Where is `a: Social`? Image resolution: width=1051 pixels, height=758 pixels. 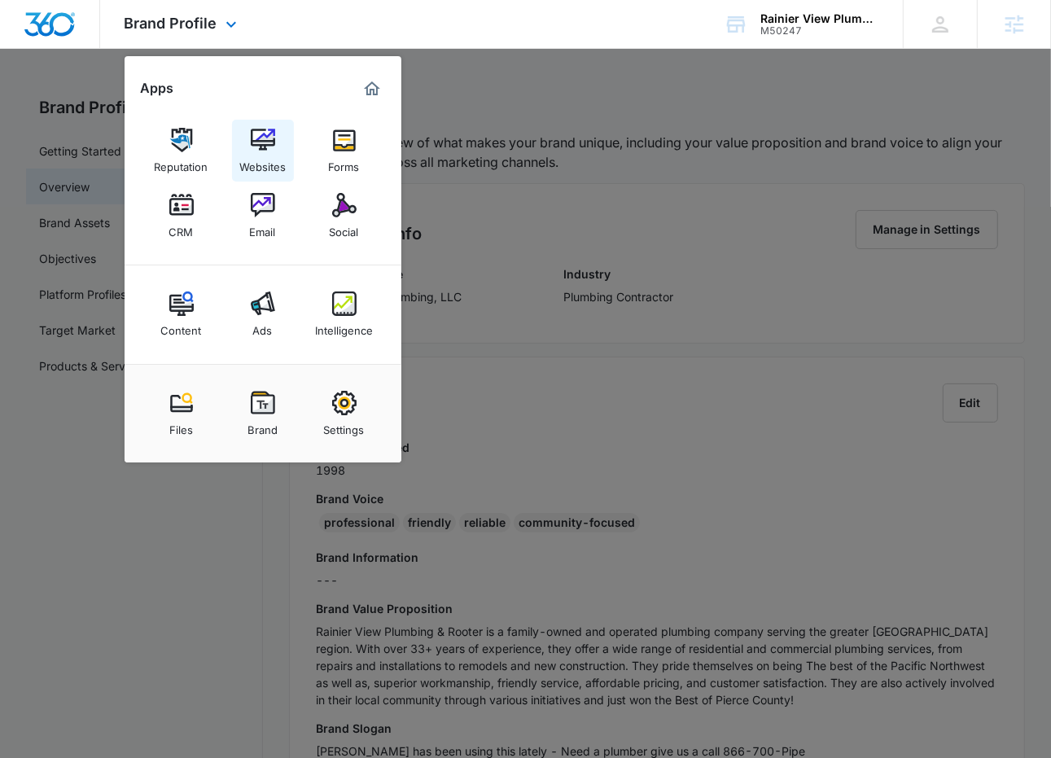 a: Social is located at coordinates (344, 216).